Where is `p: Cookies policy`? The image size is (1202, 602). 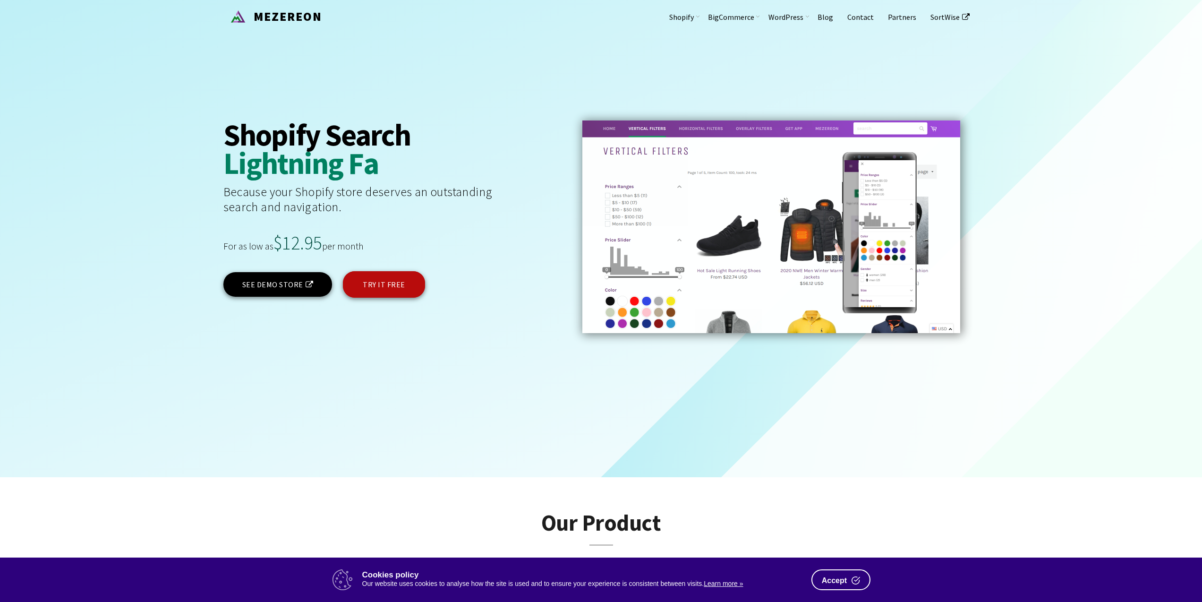 p: Cookies policy is located at coordinates (583, 574).